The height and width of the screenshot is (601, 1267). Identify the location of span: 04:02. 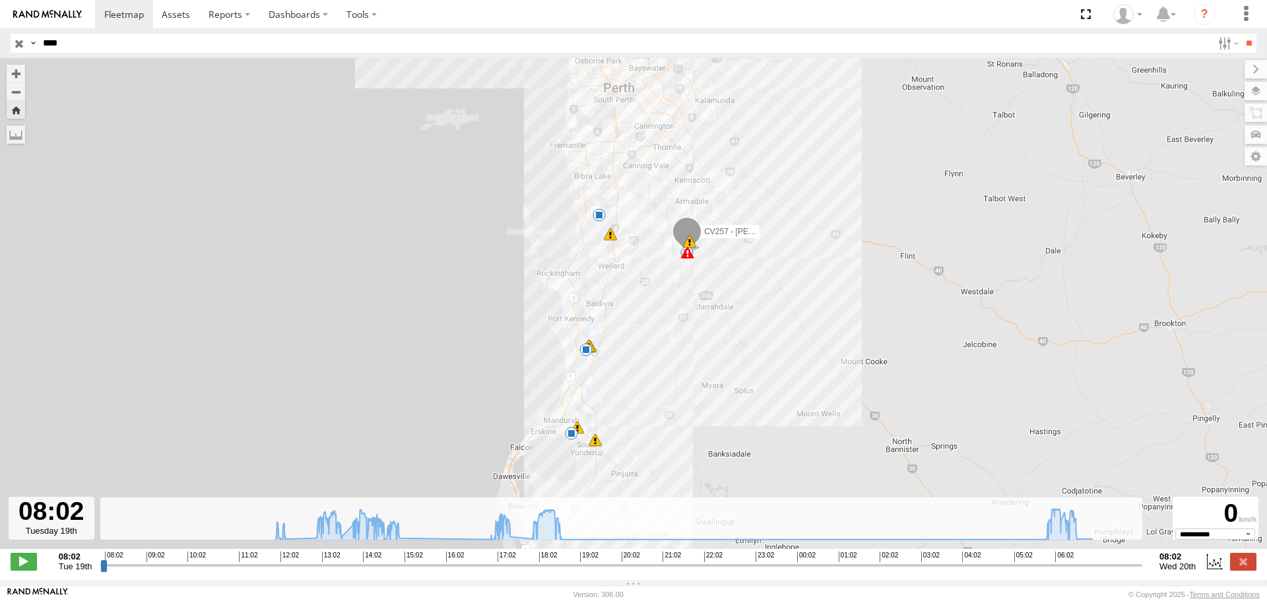
(972, 557).